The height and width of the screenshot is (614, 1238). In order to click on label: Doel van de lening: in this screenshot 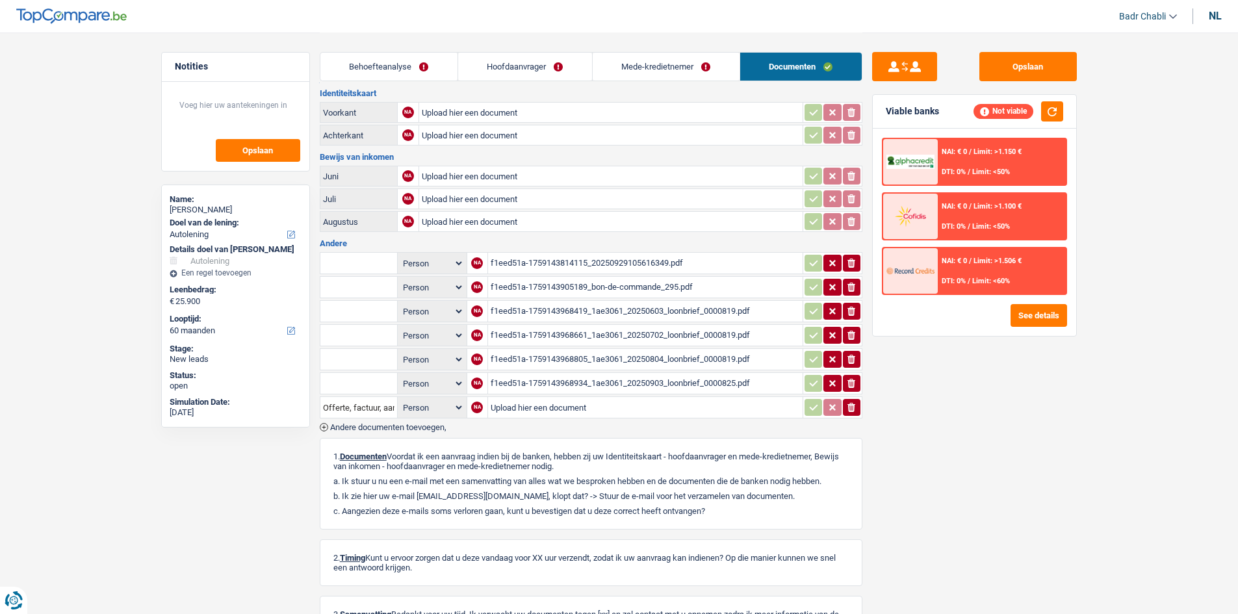, I will do `click(234, 223)`.